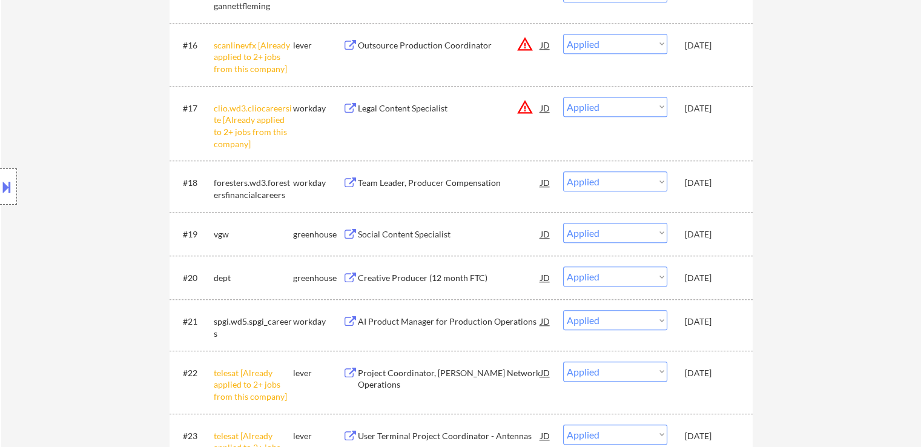  What do you see at coordinates (253, 126) in the screenshot?
I see `div: clio.wd3.cliocareersite [Already applied to 2+ jobs from this company]` at bounding box center [253, 126].